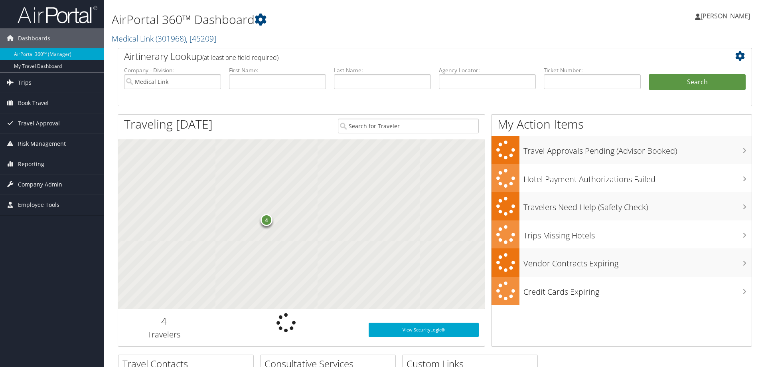 The width and height of the screenshot is (766, 367). I want to click on h2: 4, so click(164, 321).